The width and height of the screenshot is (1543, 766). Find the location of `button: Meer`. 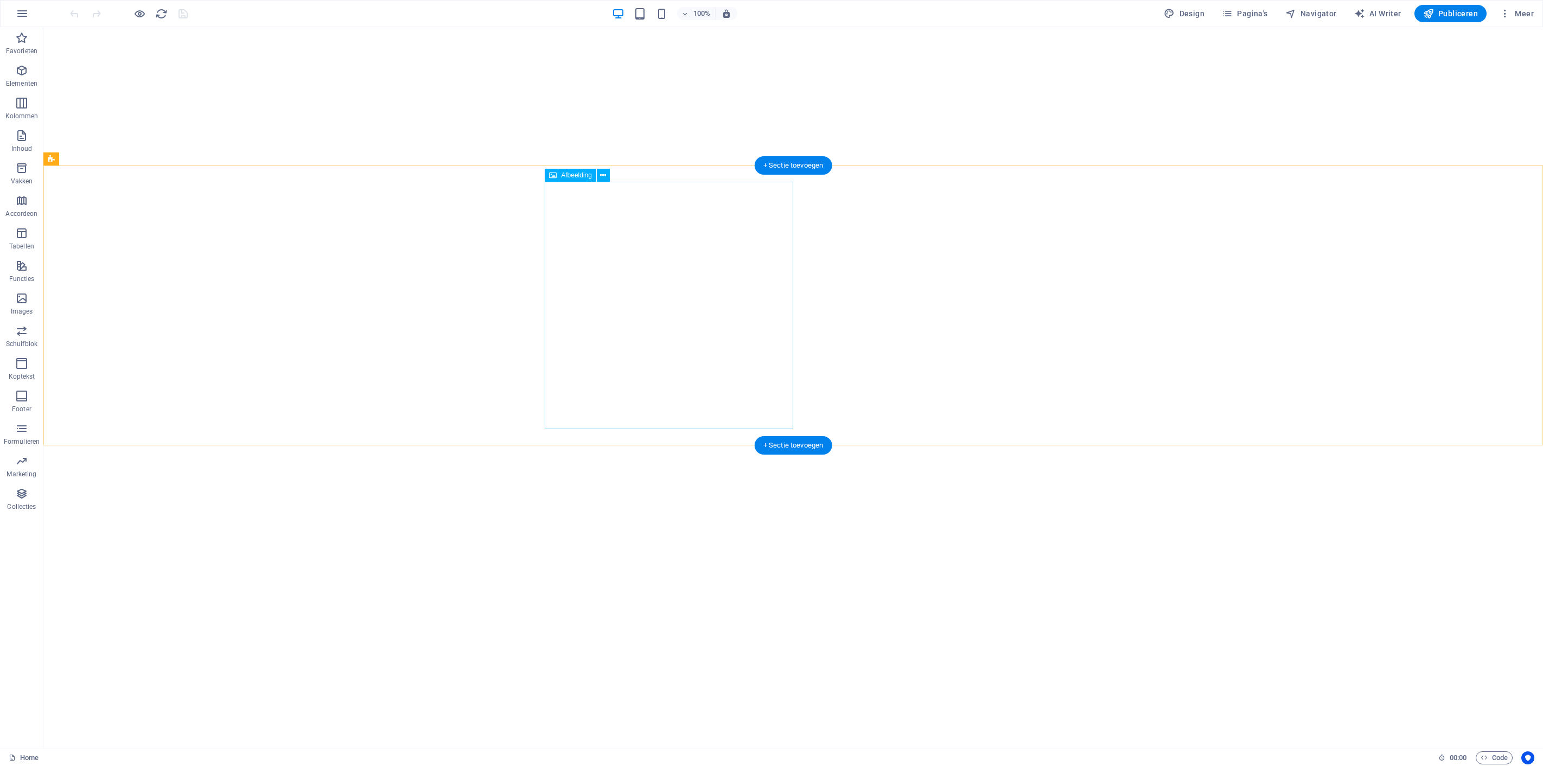

button: Meer is located at coordinates (1516, 14).